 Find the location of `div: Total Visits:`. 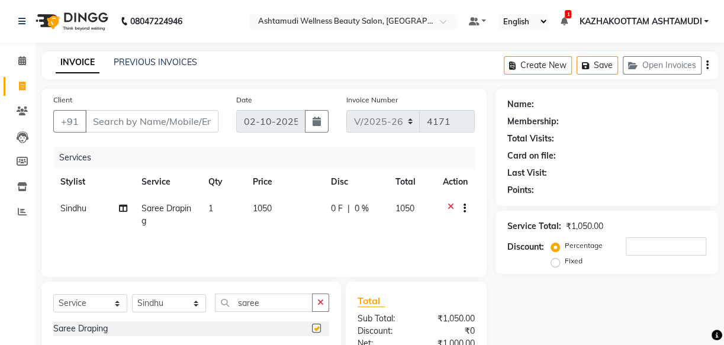

div: Total Visits: is located at coordinates (530, 139).